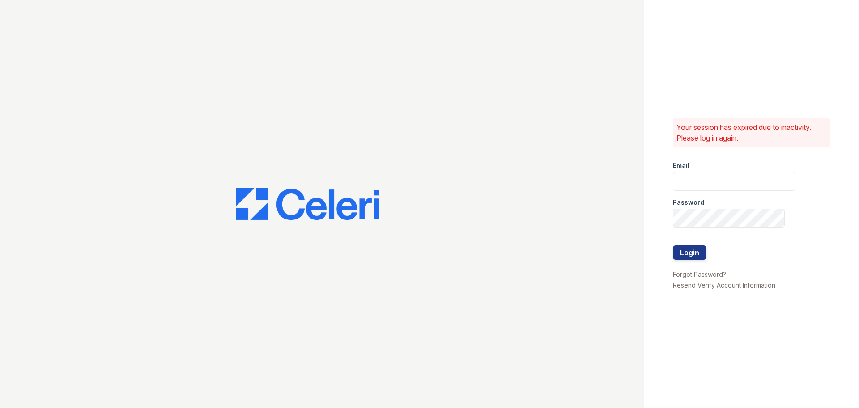 This screenshot has width=859, height=408. Describe the element at coordinates (699, 274) in the screenshot. I see `a: Forgot Password?` at that location.